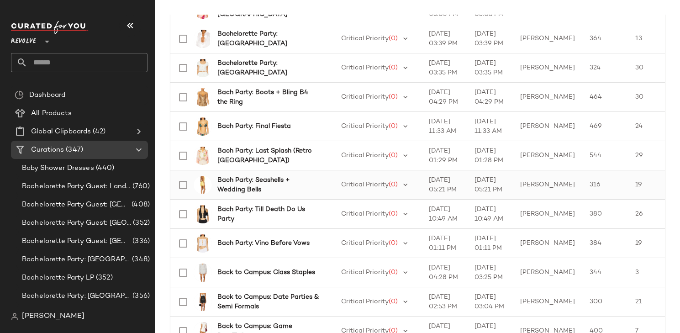 The width and height of the screenshot is (680, 333). Describe the element at coordinates (651, 127) in the screenshot. I see `td: 24` at that location.